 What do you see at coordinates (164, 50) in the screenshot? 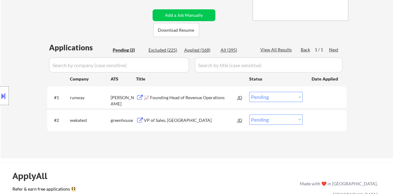
I see `div: Excluded (225)` at bounding box center [164, 50].